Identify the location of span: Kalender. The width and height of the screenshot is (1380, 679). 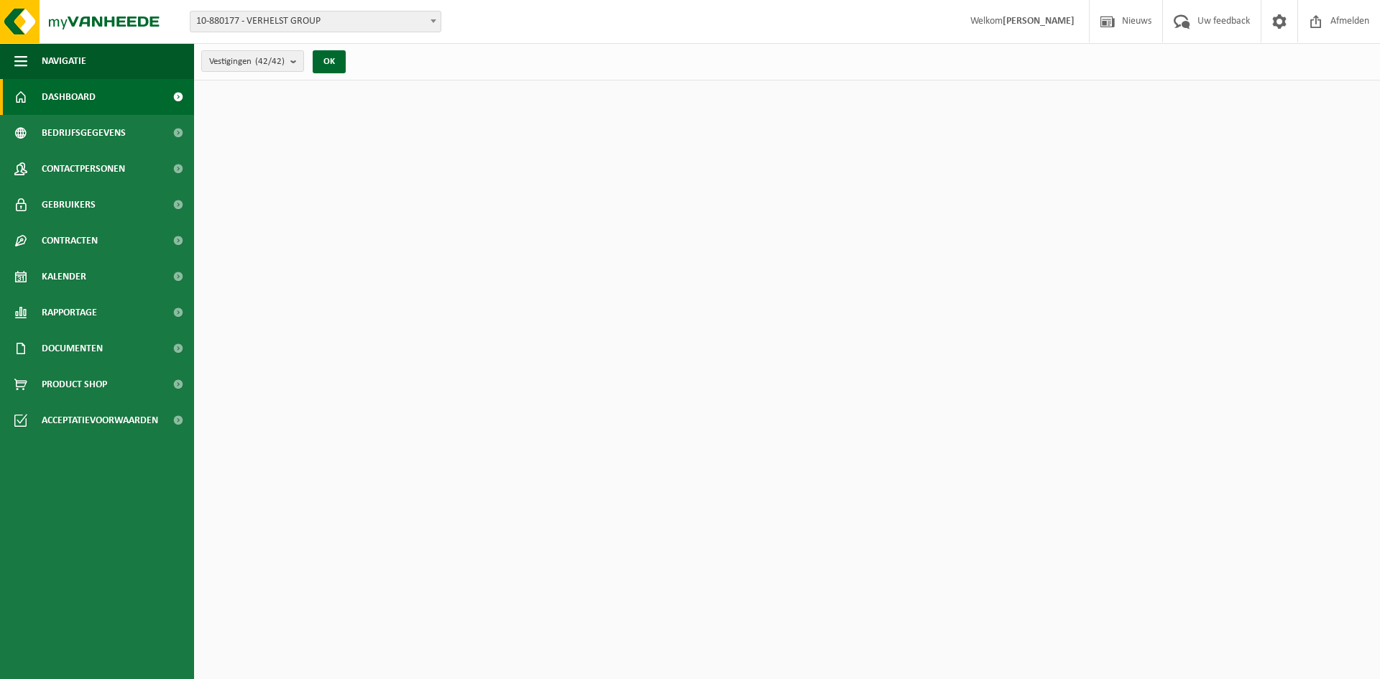
(64, 277).